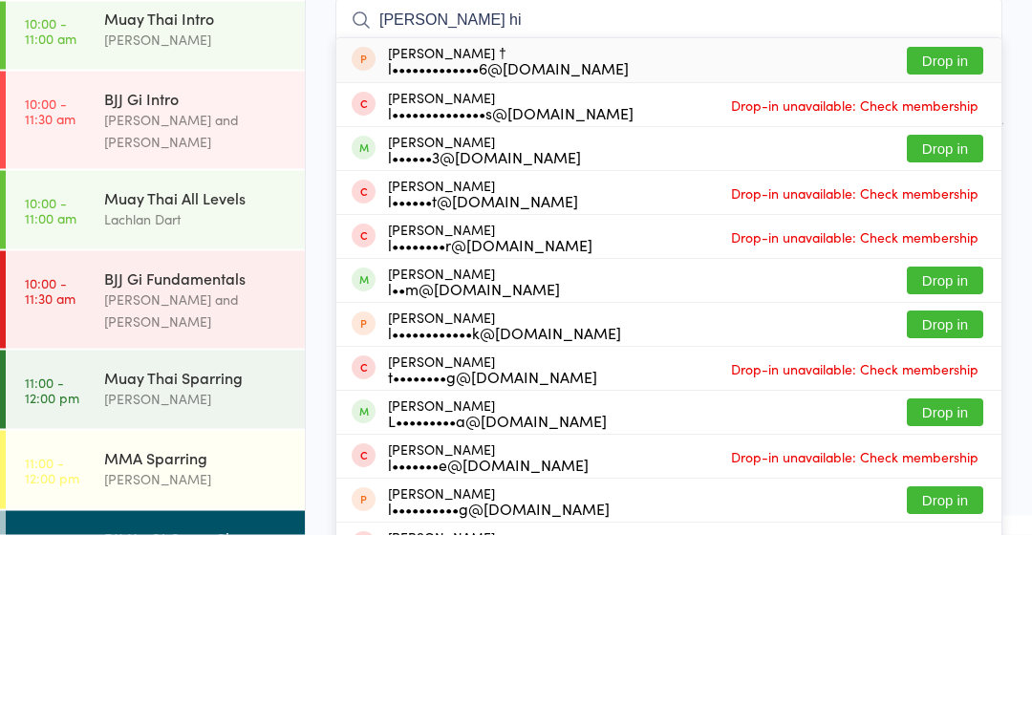  What do you see at coordinates (669, 193) in the screenshot?
I see `input: Search` at bounding box center [669, 193].